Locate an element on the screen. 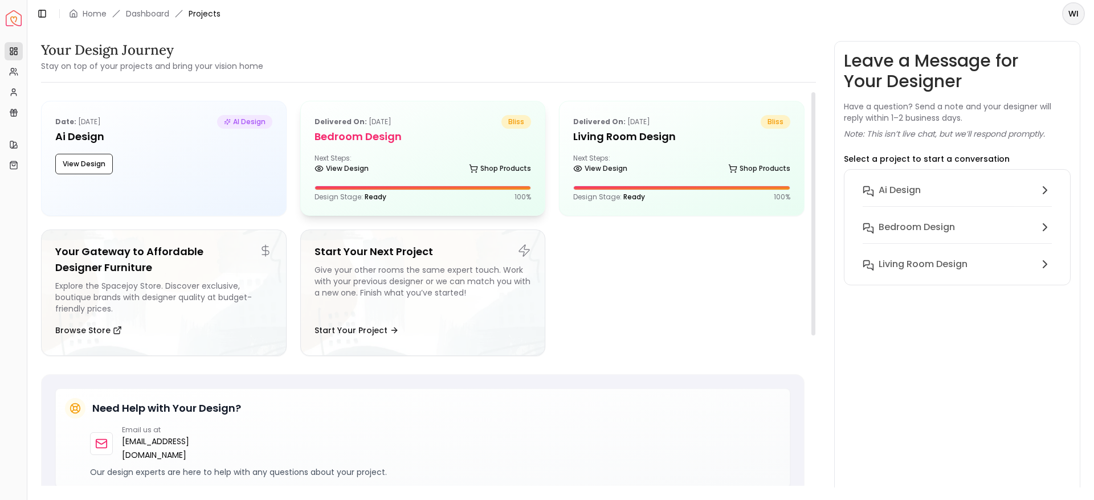 Image resolution: width=1094 pixels, height=500 pixels. span: Projects is located at coordinates (205, 14).